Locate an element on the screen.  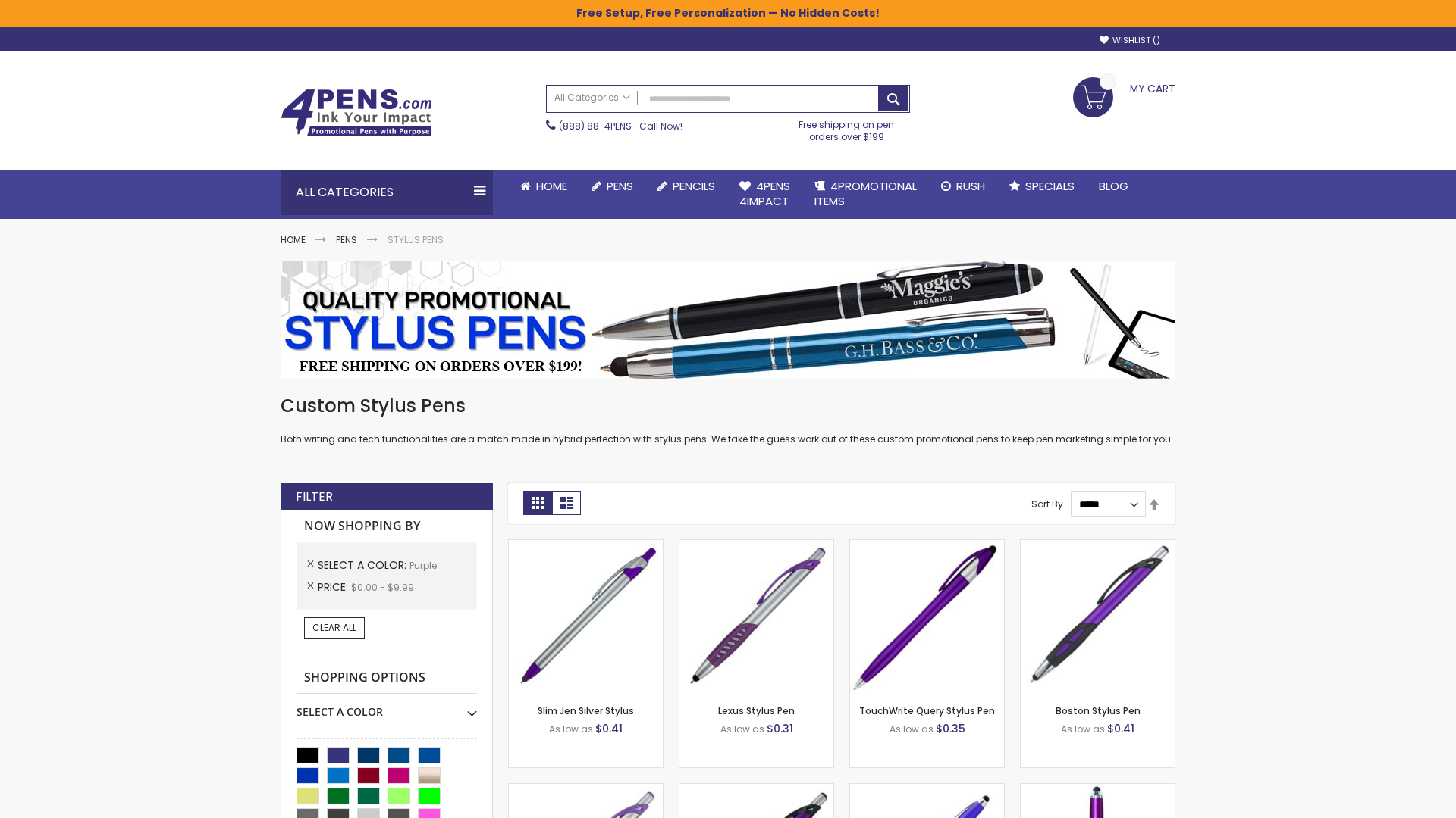
span: 4PROMOTIONAL ITEMS is located at coordinates (865, 193).